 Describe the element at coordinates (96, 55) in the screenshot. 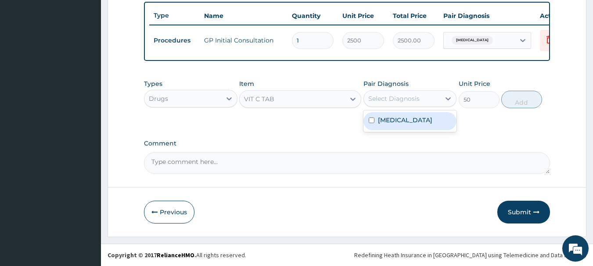

I see `div: Chat with us now` at that location.